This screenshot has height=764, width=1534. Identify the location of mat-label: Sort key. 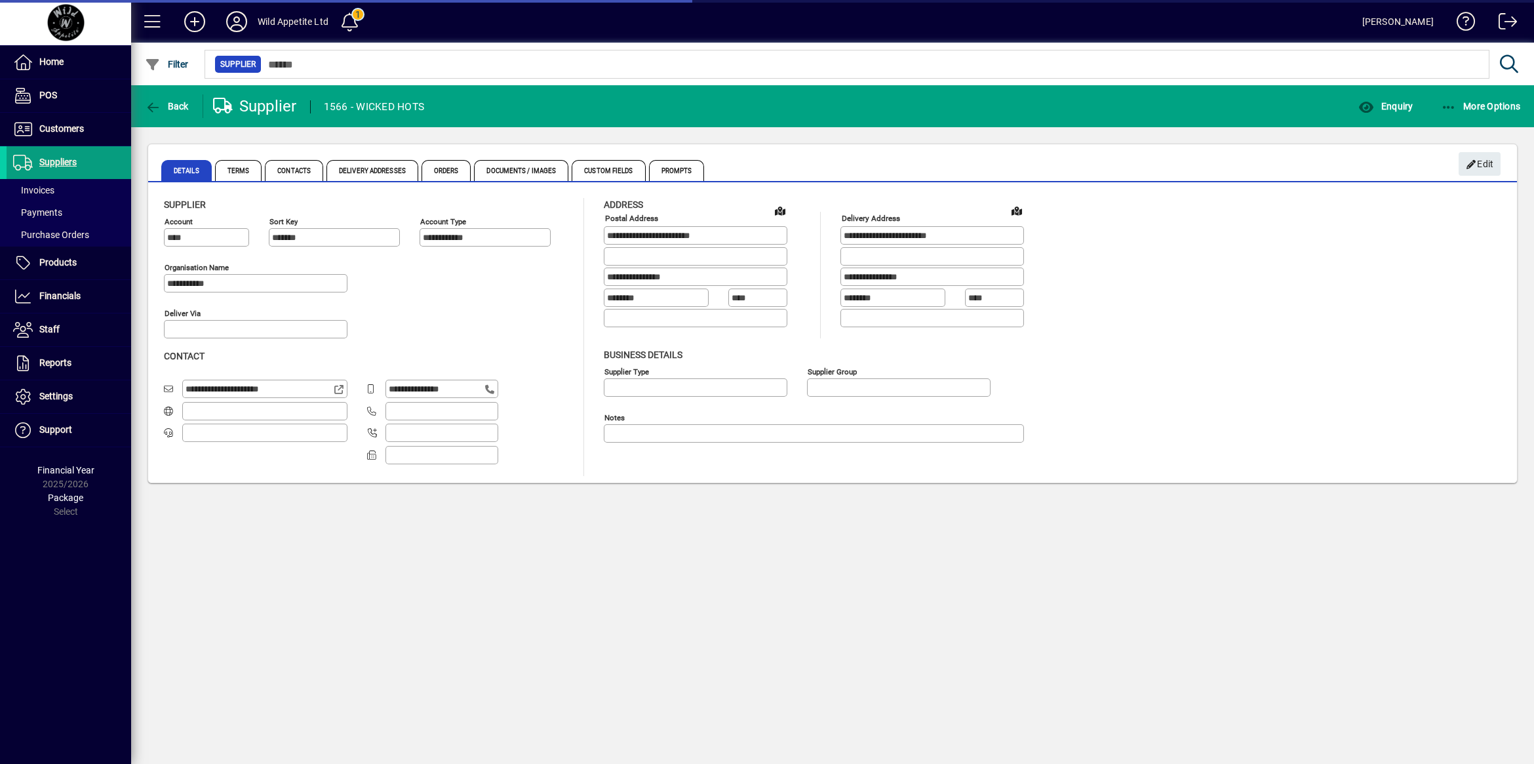
(283, 222).